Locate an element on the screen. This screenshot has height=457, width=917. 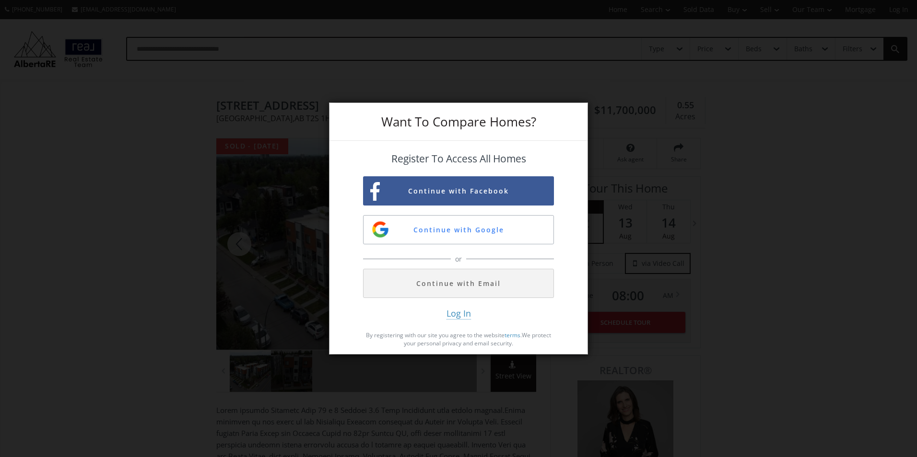
img: google-sign-up is located at coordinates (380, 230).